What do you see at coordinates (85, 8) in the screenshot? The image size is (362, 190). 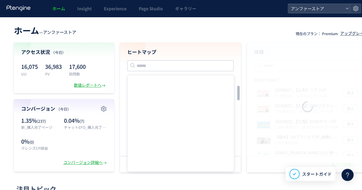 I see `span: Insight` at bounding box center [85, 8].